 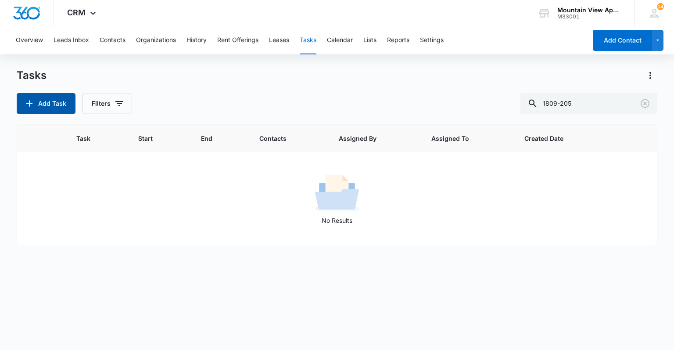 What do you see at coordinates (32, 75) in the screenshot?
I see `h1: Tasks` at bounding box center [32, 75].